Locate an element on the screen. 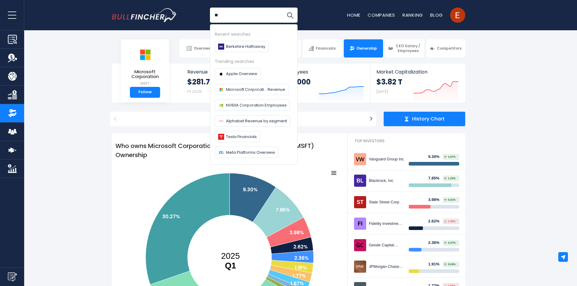 The height and width of the screenshot is (286, 577). span: NVIDIA Corporation Employees is located at coordinates (256, 105).